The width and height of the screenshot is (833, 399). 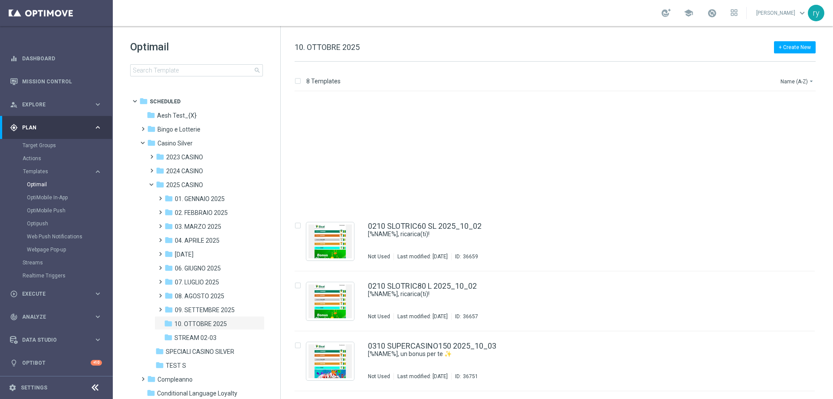 What do you see at coordinates (198, 227) in the screenshot?
I see `span: 03. MARZO 2025` at bounding box center [198, 227].